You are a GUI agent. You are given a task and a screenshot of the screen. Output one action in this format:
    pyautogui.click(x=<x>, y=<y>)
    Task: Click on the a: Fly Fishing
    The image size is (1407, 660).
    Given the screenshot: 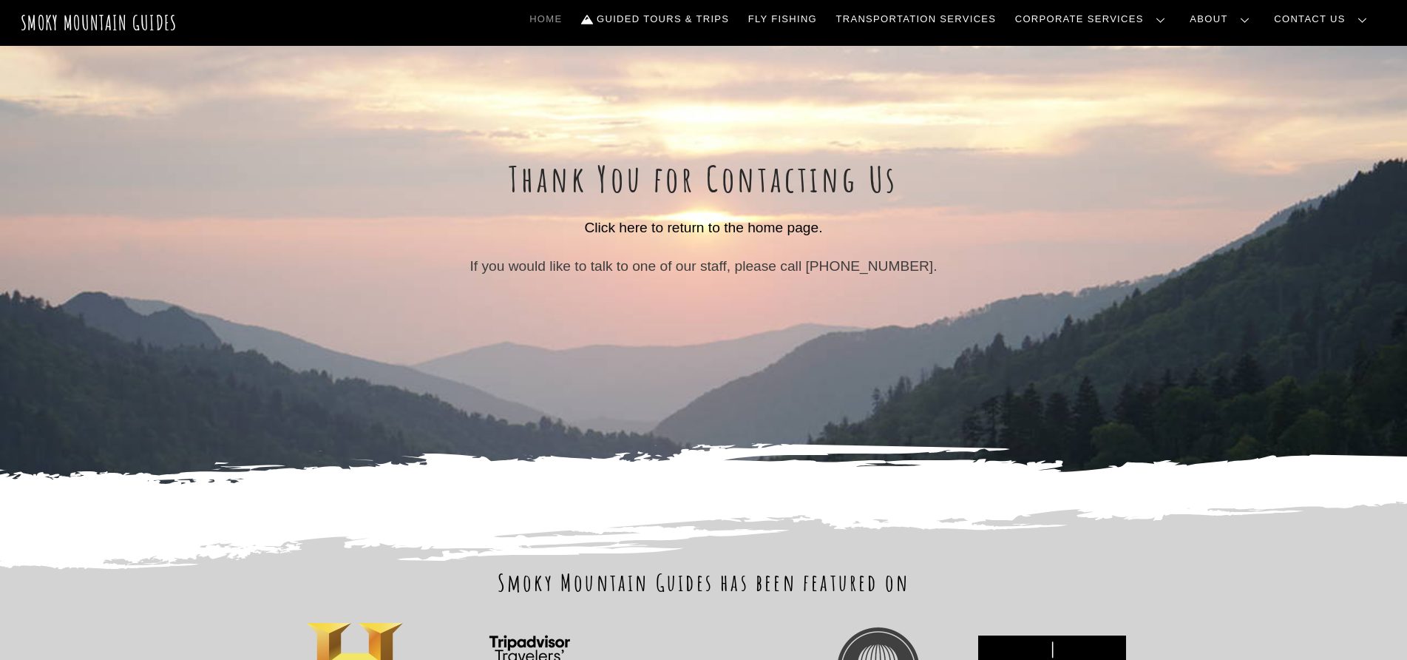 What is the action you would take?
    pyautogui.click(x=782, y=19)
    